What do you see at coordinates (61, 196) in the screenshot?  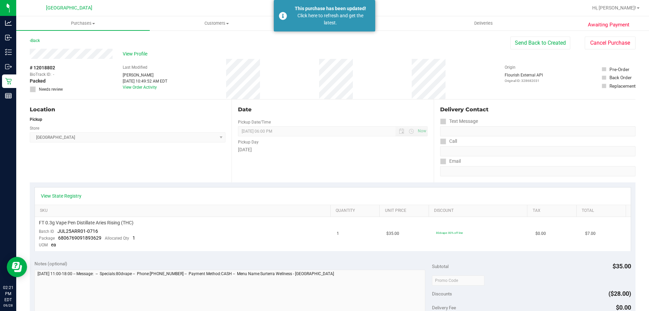 I see `a: View State Registry` at bounding box center [61, 196].